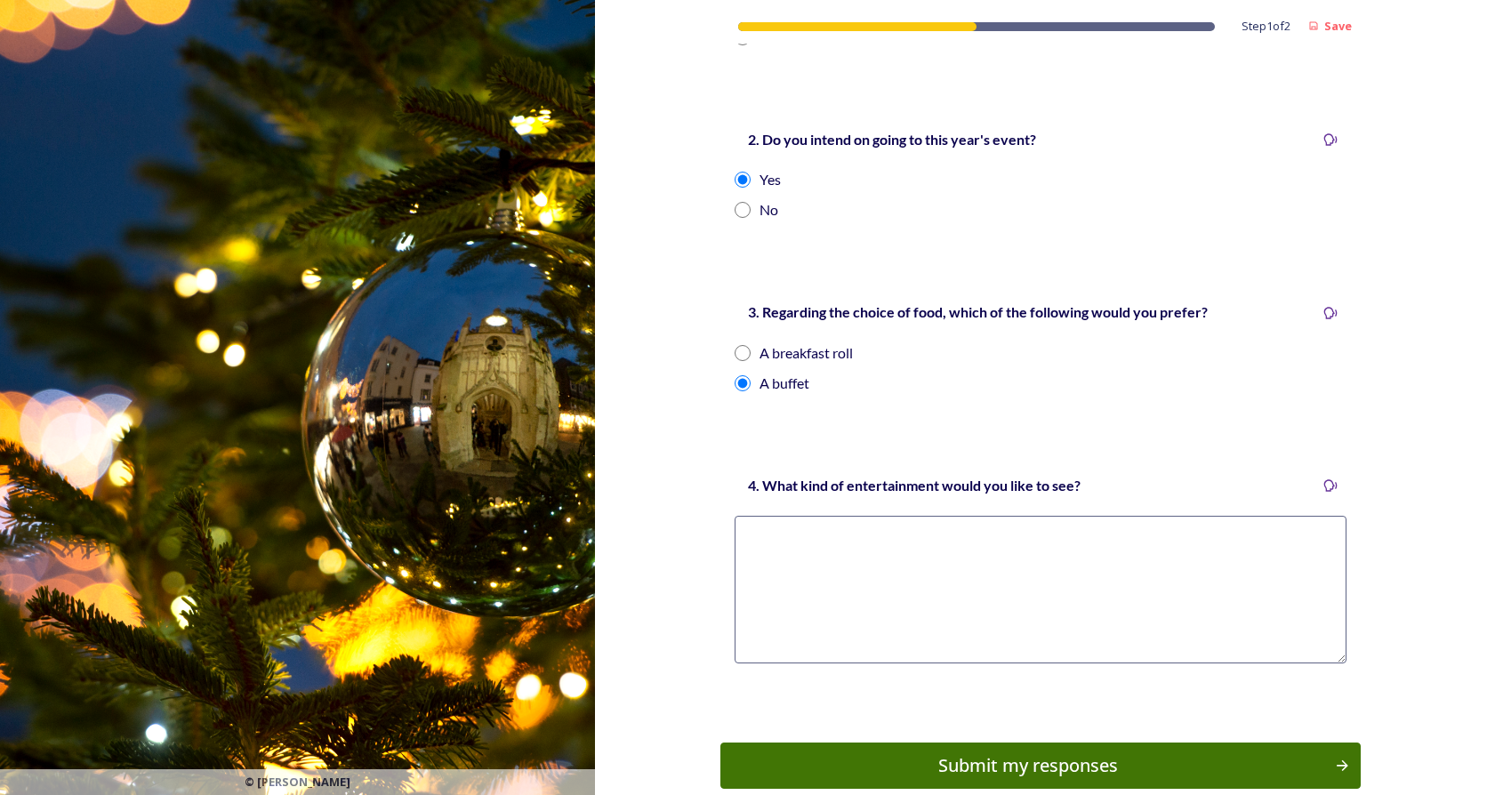 This screenshot has height=795, width=1487. What do you see at coordinates (892, 139) in the screenshot?
I see `strong: 2. Do you intend on going to this year's event?` at bounding box center [892, 139].